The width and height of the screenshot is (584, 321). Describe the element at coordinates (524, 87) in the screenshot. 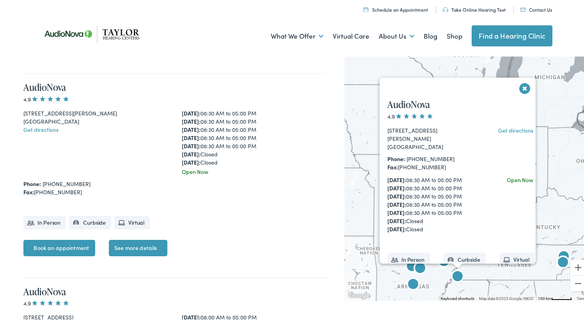

I see `button: Close` at that location.